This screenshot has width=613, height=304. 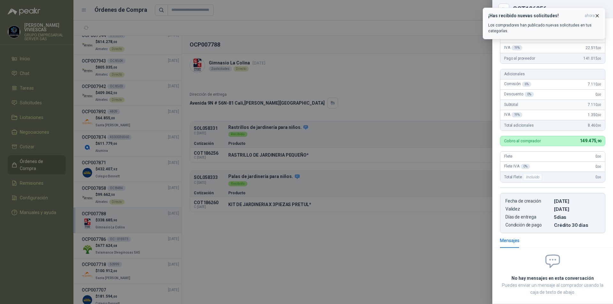 What do you see at coordinates (524, 177) in the screenshot?
I see `span: Total Flete` at bounding box center [524, 177].